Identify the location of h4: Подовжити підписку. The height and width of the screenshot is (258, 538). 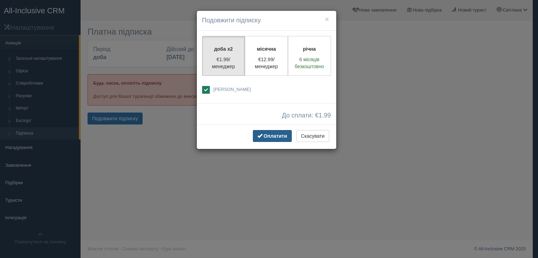
(266, 21).